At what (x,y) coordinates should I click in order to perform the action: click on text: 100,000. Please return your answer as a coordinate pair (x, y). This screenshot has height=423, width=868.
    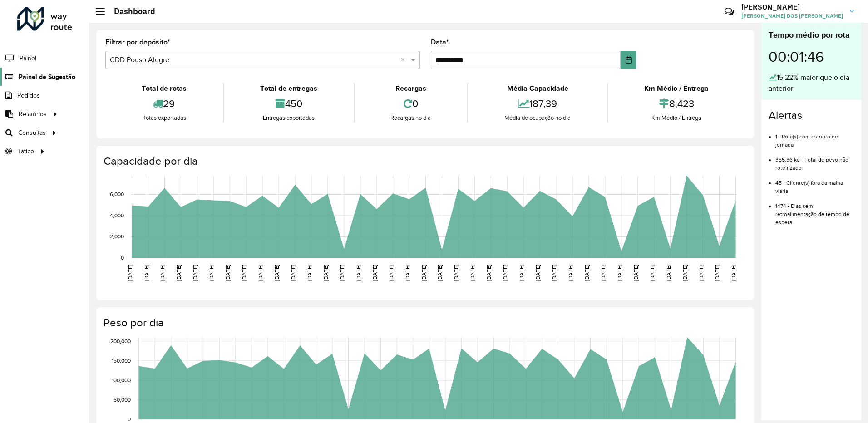
    Looking at the image, I should click on (121, 380).